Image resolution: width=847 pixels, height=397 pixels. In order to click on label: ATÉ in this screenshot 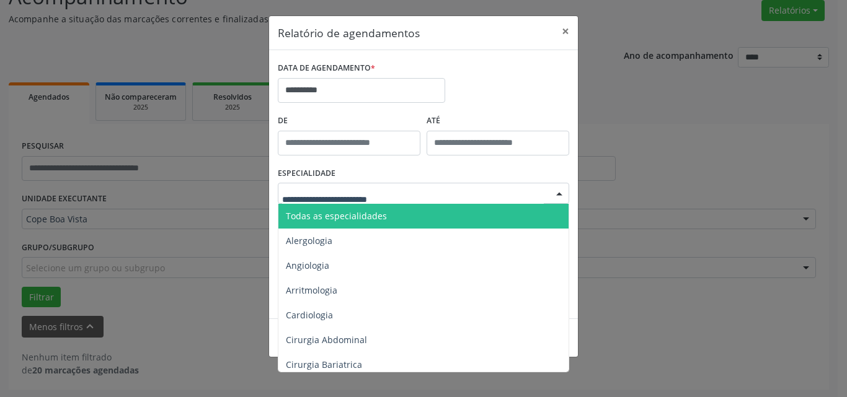, I will do `click(498, 121)`.